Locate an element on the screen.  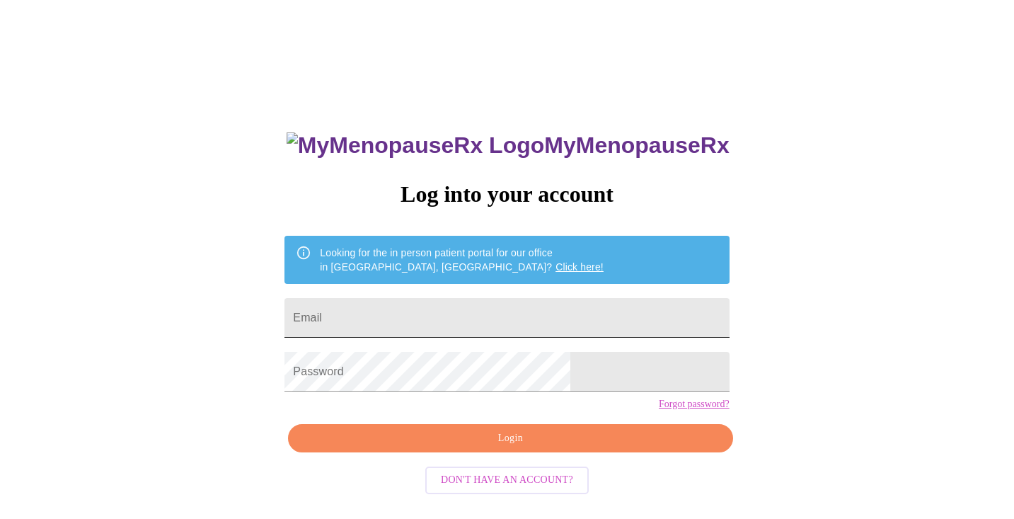
span: Don't have an account? is located at coordinates (507, 480).